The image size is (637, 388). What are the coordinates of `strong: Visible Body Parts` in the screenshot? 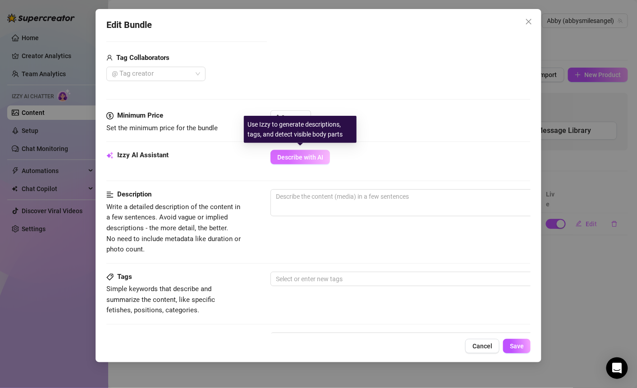 It's located at (145, 338).